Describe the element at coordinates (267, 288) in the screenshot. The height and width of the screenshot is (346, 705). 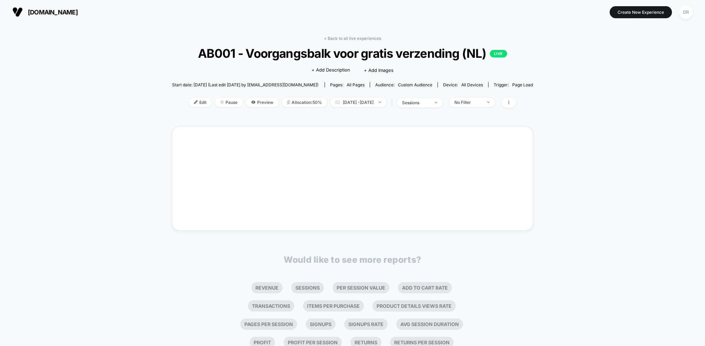
I see `li: Revenue` at that location.